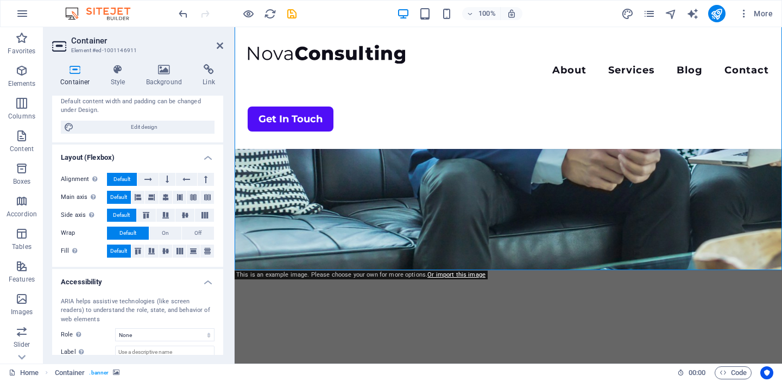 The width and height of the screenshot is (782, 381). Describe the element at coordinates (137, 127) in the screenshot. I see `button: Edit design` at that location.